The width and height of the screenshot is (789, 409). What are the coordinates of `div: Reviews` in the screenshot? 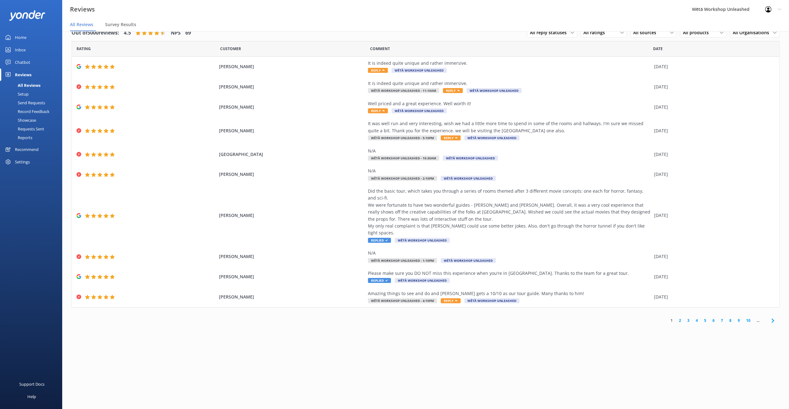 It's located at (23, 75).